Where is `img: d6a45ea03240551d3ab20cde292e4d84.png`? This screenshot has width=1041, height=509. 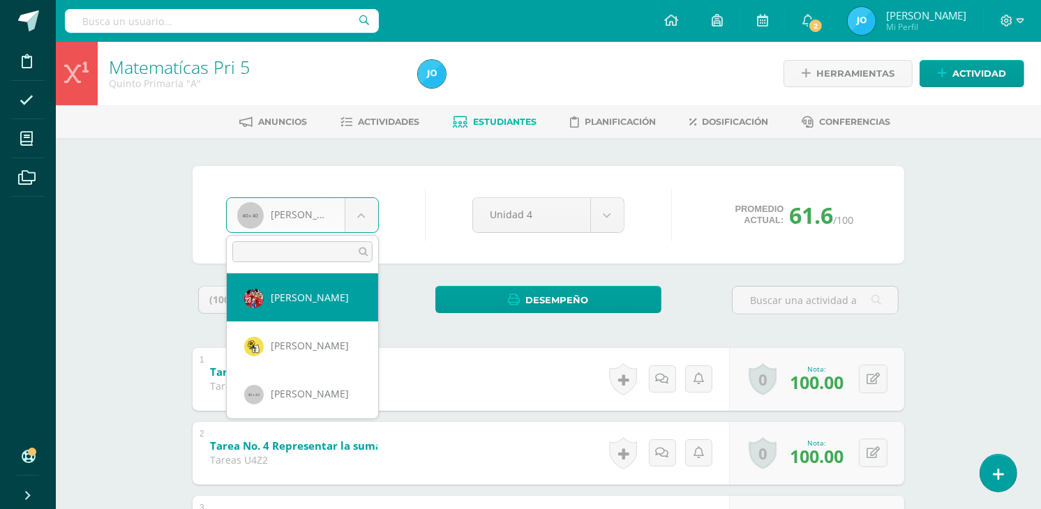
img: d6a45ea03240551d3ab20cde292e4d84.png is located at coordinates (254, 347).